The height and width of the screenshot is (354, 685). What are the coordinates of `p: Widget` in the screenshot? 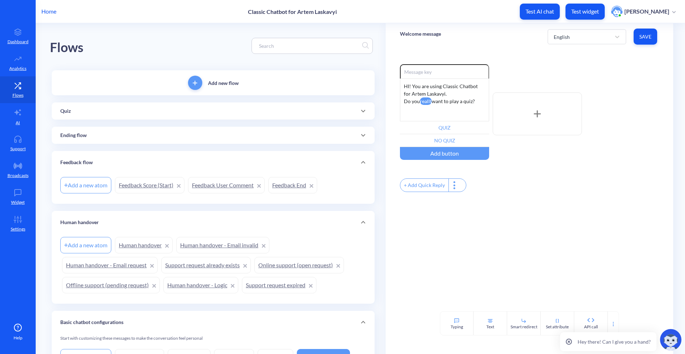 It's located at (18, 202).